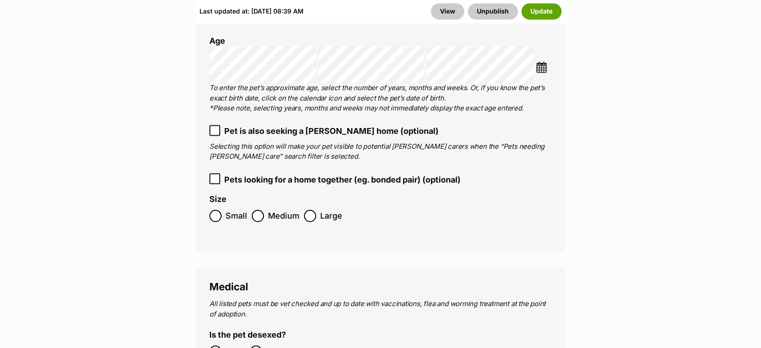 Image resolution: width=761 pixels, height=348 pixels. Describe the element at coordinates (381, 98) in the screenshot. I see `p: To enter the pet’s approximate age, select the number of years, months and weeks. Or, if you know...` at that location.